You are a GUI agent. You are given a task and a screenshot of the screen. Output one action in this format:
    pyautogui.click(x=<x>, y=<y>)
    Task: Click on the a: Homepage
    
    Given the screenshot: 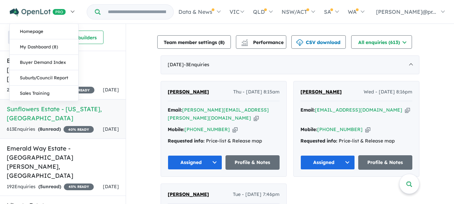 What is the action you would take?
    pyautogui.click(x=44, y=32)
    